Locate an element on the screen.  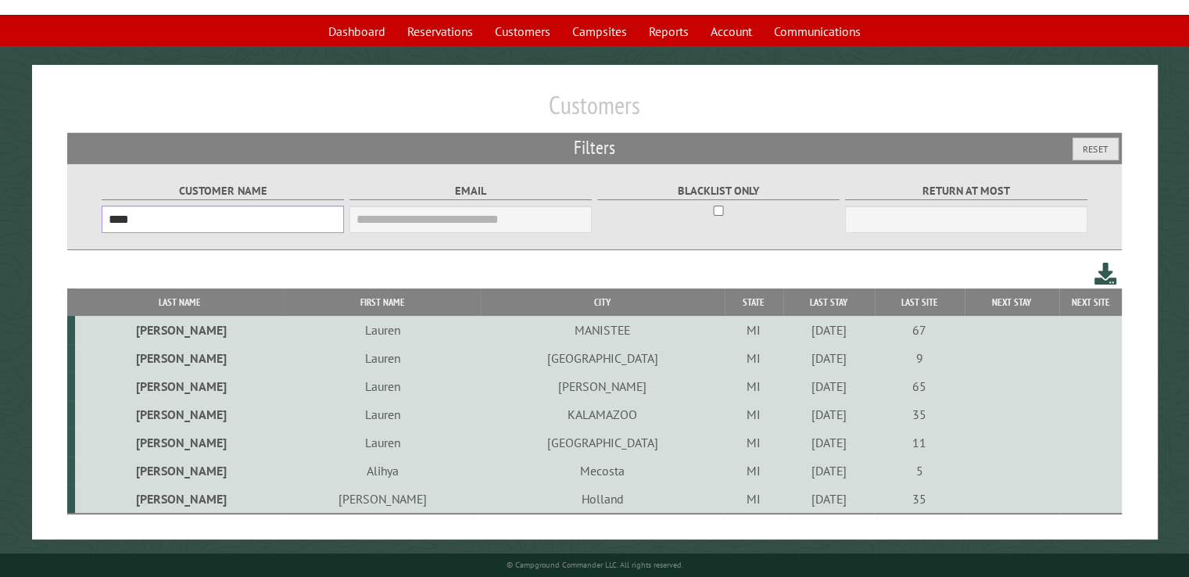
th: Last Site is located at coordinates (920, 302).